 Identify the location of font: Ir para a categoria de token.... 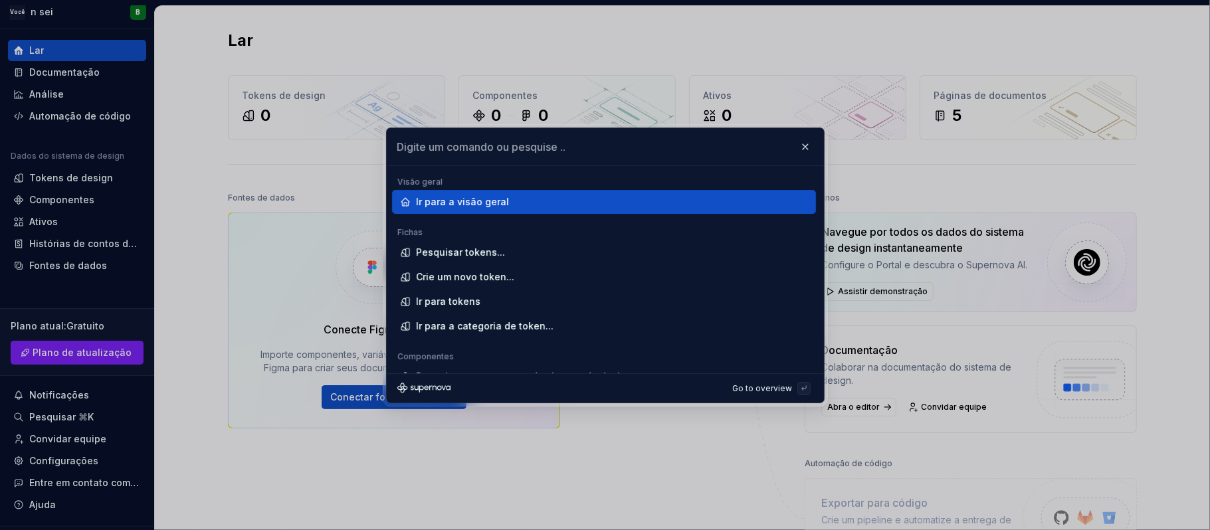
(485, 326).